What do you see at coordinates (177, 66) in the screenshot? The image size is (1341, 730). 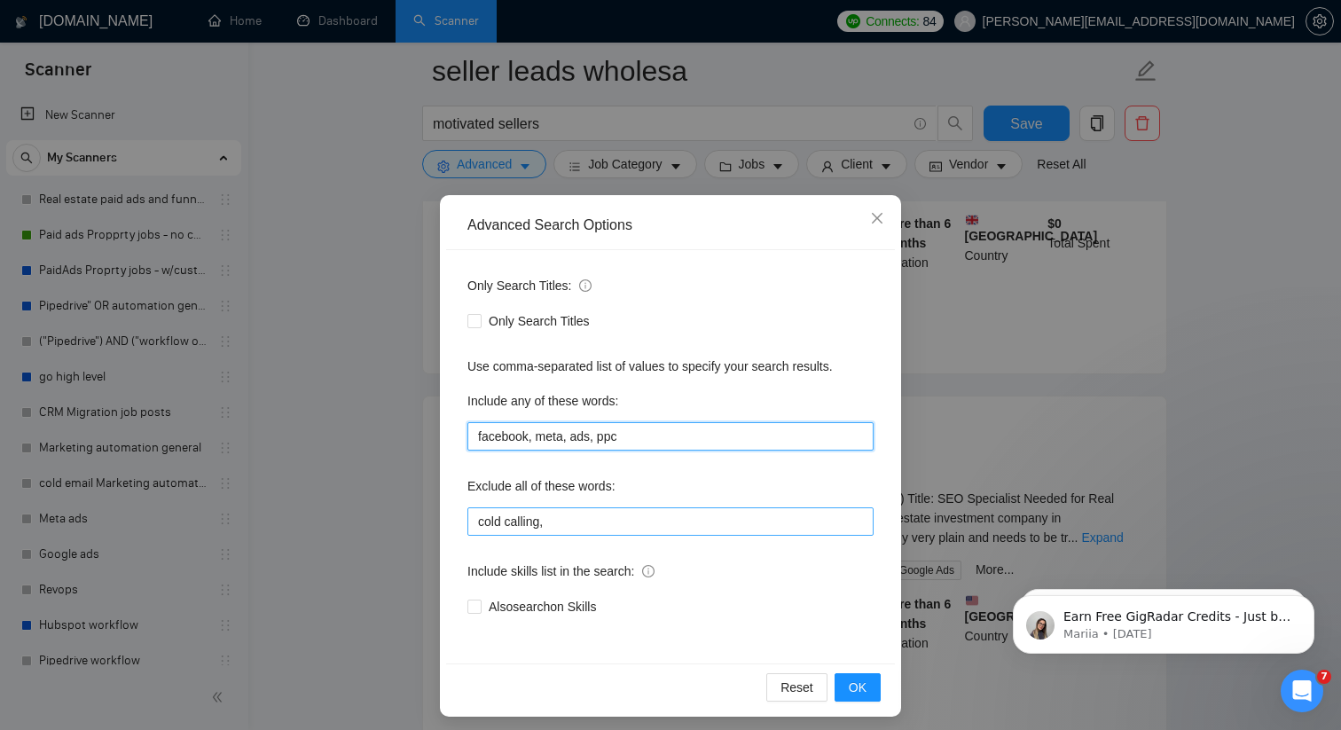 I see `div: message notification from Mariia, 3w ago. Earn Free GigRadar Credits - Just by Sharing Your Story...` at bounding box center [177, 66].